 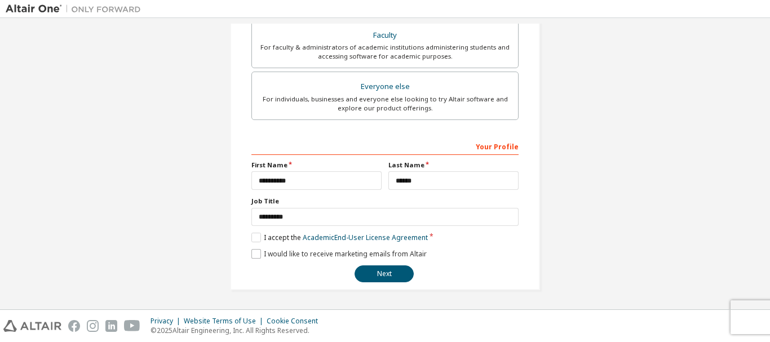 I want to click on label: I would like to receive marketing emails from Altair, so click(x=339, y=254).